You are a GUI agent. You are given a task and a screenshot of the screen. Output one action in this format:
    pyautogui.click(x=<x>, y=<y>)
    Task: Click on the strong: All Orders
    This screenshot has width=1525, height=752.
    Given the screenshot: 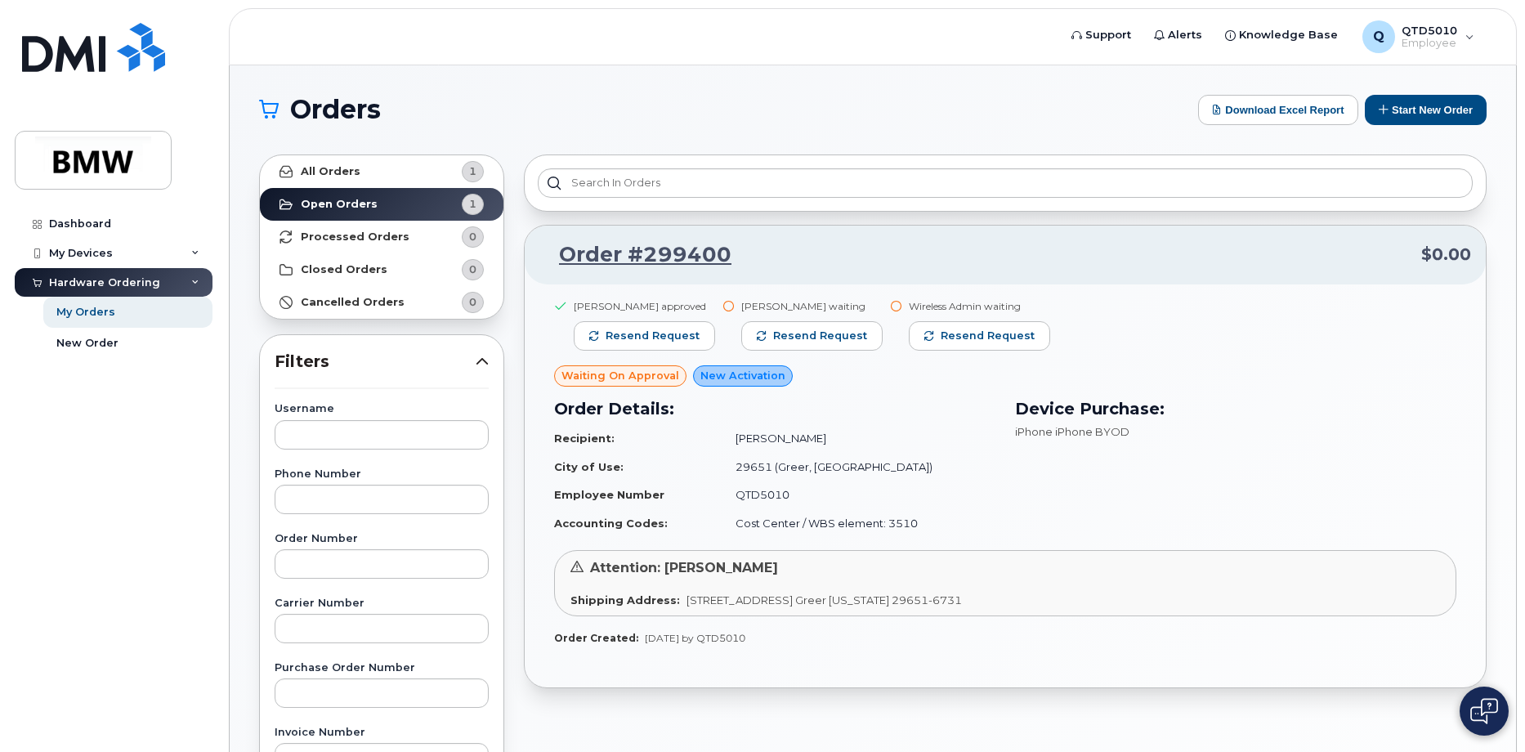 What is the action you would take?
    pyautogui.click(x=330, y=172)
    